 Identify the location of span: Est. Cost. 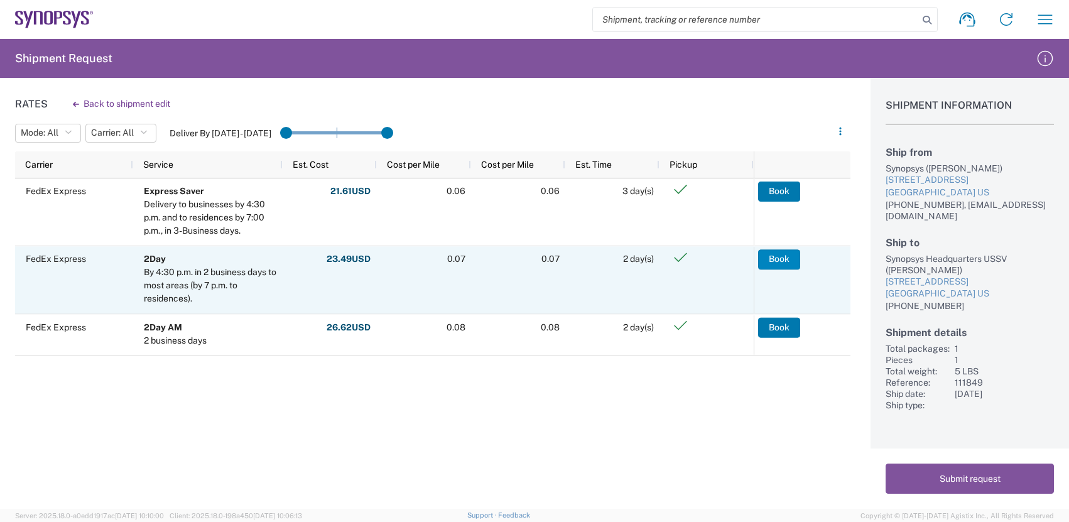
(310, 165).